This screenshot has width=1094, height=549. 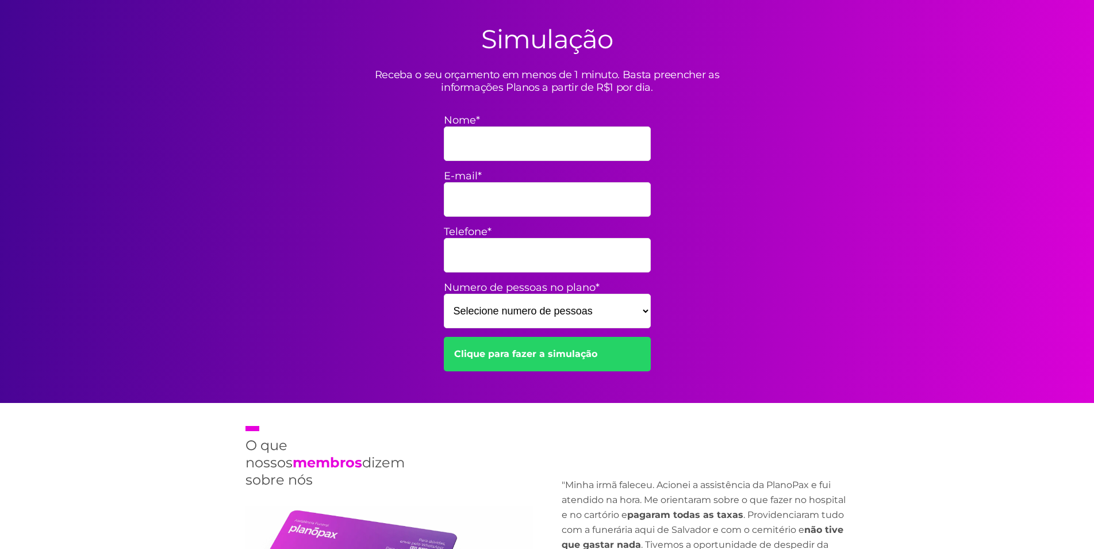 What do you see at coordinates (547, 81) in the screenshot?
I see `p: Receba o seu orçamento em menos de 1 minuto. Basta preencher as informações Planos a partir de R$...` at bounding box center [547, 81].